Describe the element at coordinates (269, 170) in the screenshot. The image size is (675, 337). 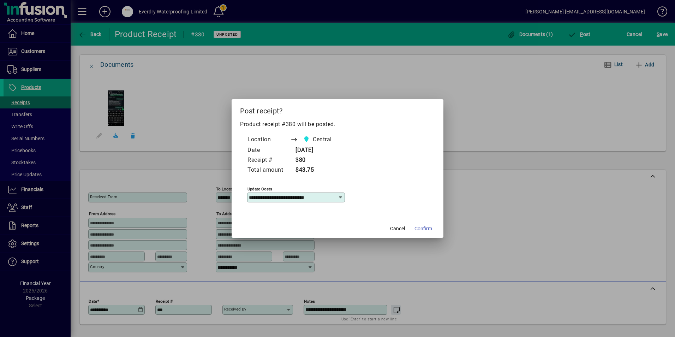
I see `td: Total amount` at that location.